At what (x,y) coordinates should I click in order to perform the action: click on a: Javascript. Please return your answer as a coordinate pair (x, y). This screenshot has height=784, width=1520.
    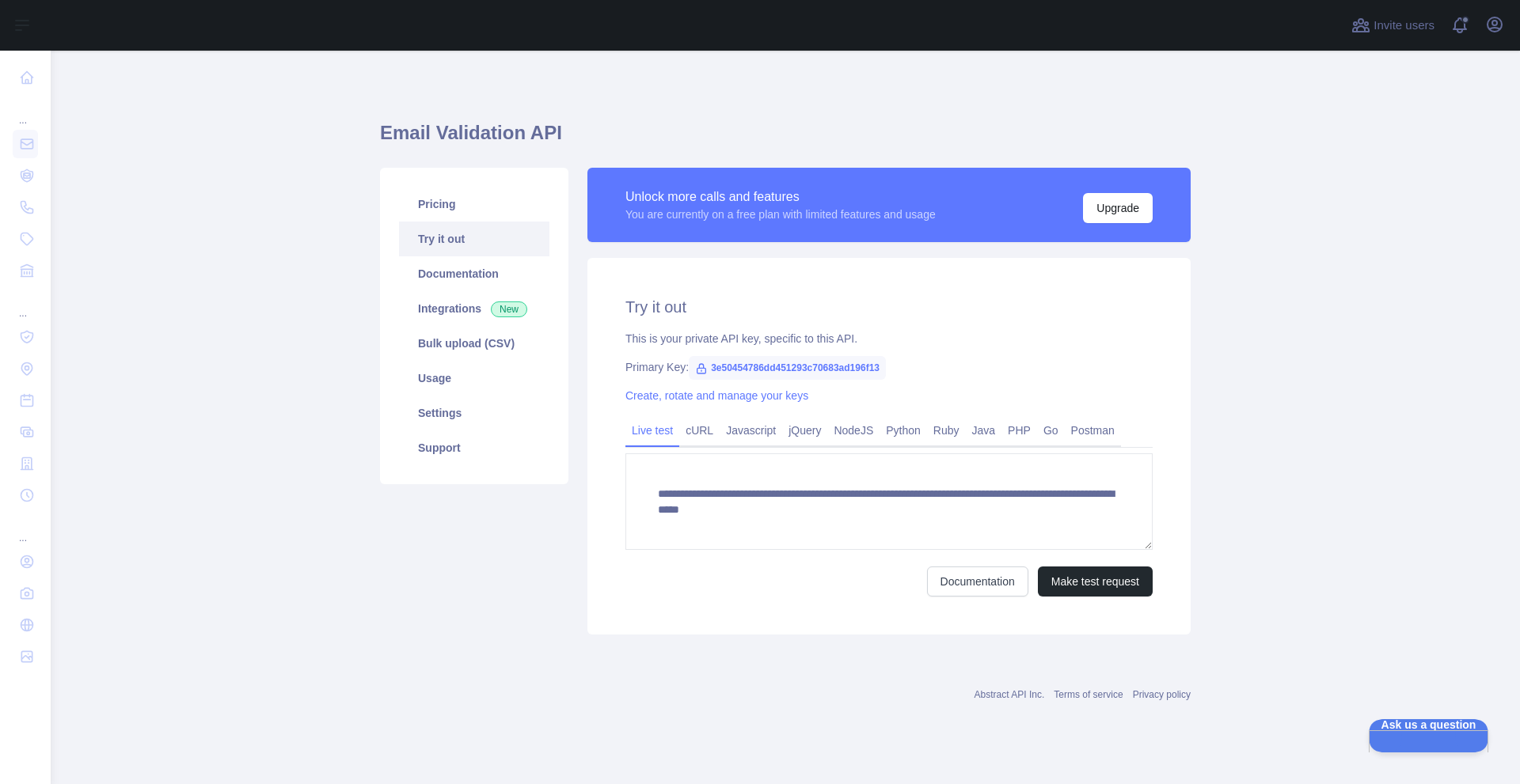
    Looking at the image, I should click on (751, 430).